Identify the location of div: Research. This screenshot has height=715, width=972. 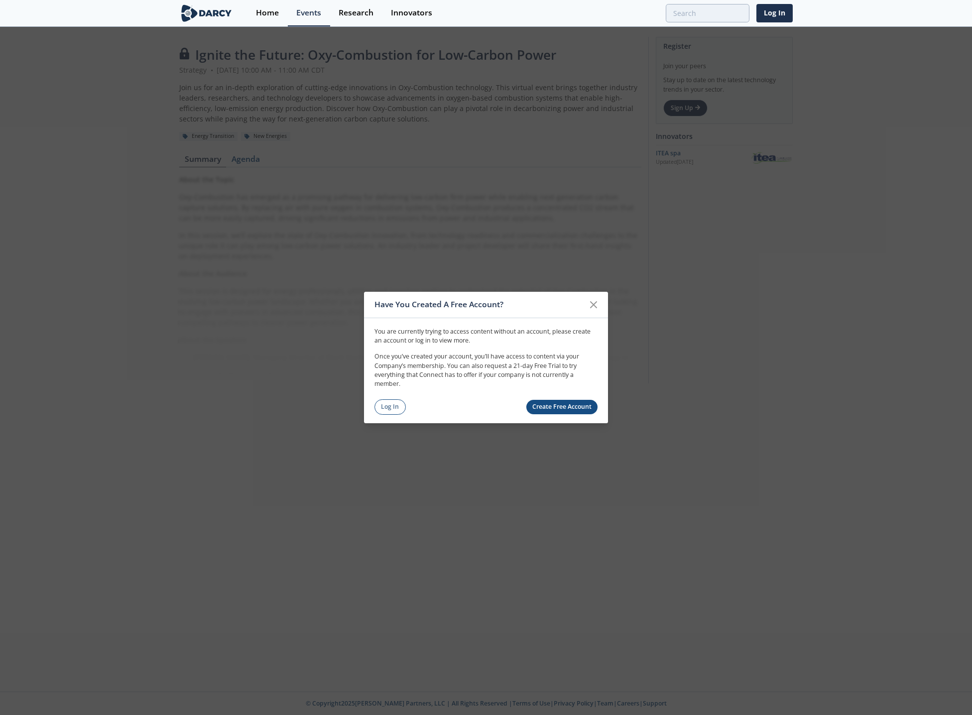
(356, 13).